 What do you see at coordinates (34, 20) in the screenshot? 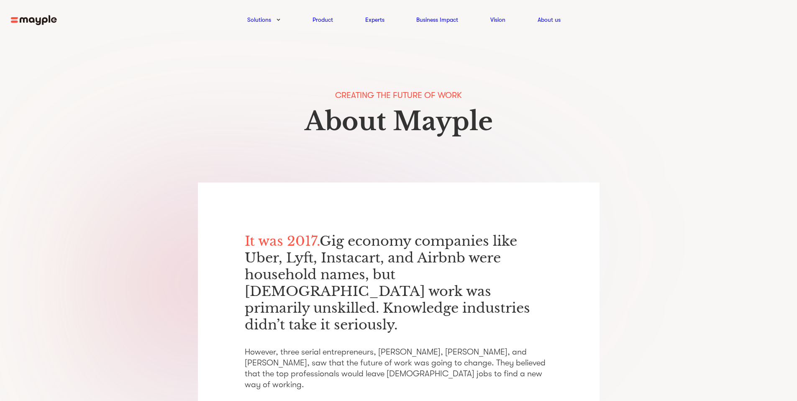
I see `img: mayple-logo` at bounding box center [34, 20].